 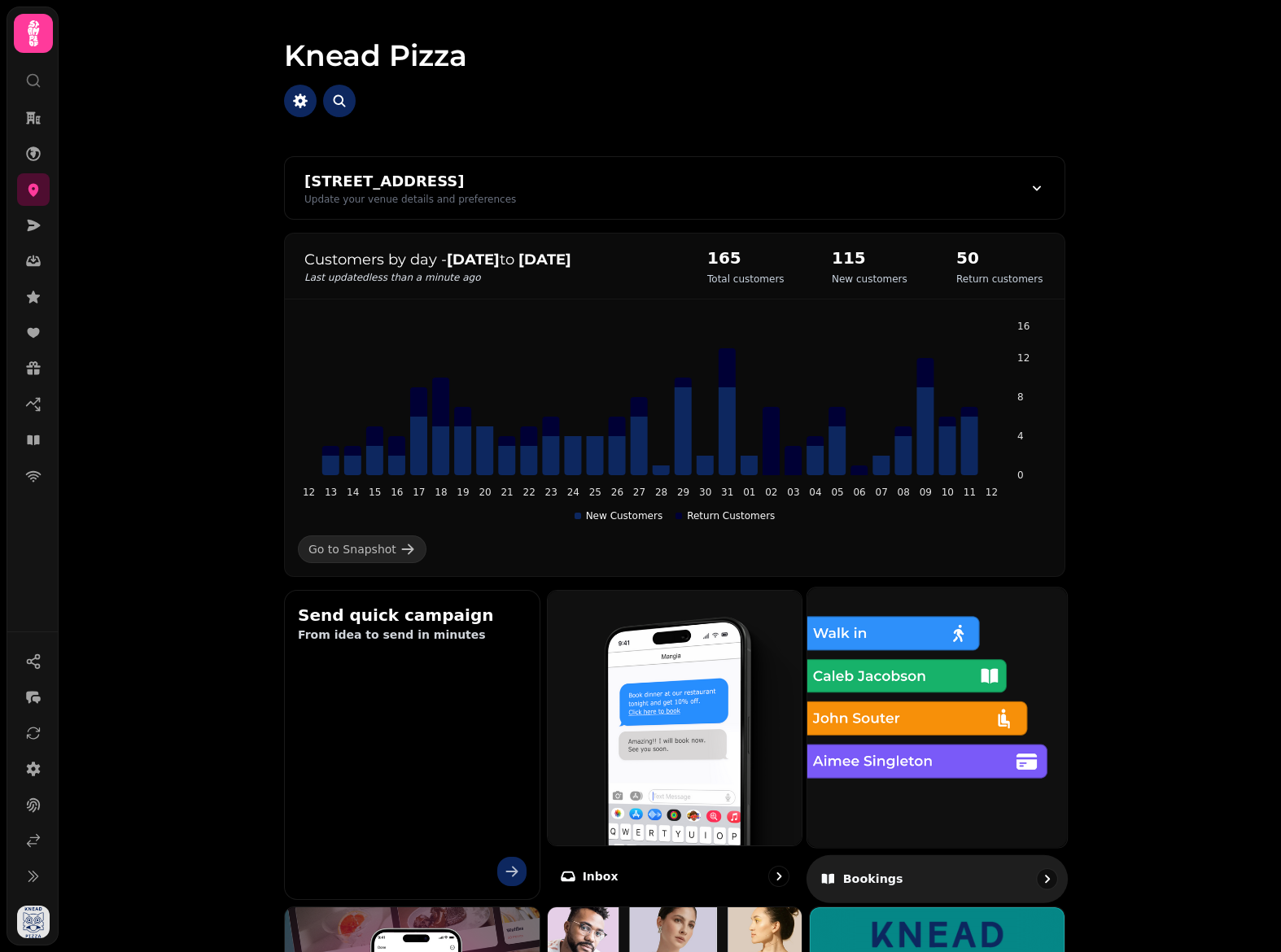 I want to click on button: Send quick campaignFrom idea to send in minutes, so click(x=412, y=745).